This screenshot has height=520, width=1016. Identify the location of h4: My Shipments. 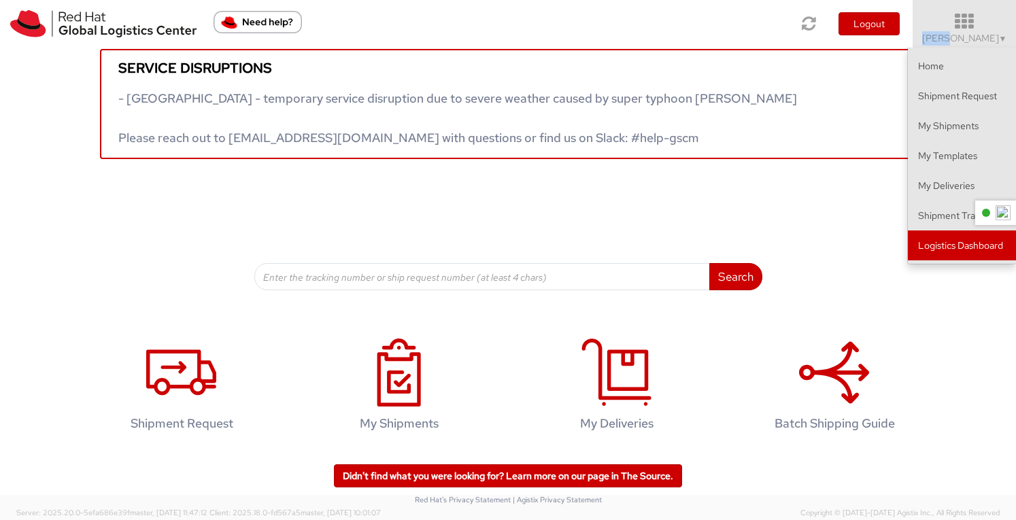
(399, 424).